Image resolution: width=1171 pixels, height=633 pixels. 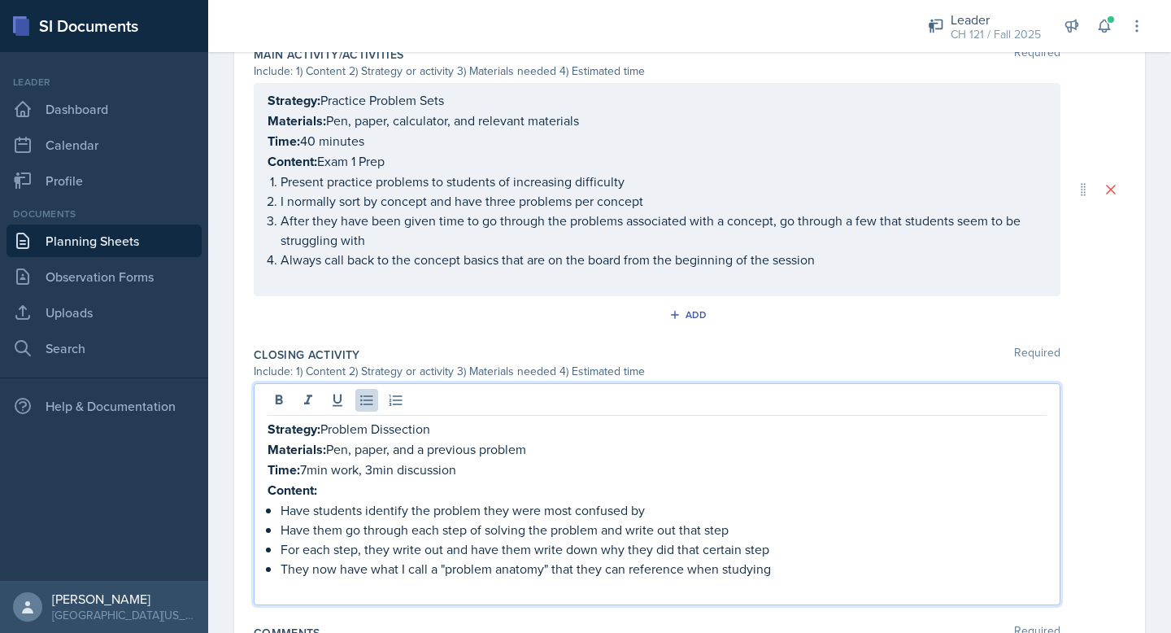 I want to click on p: I normally sort by concept and have three problems per concept, so click(x=664, y=201).